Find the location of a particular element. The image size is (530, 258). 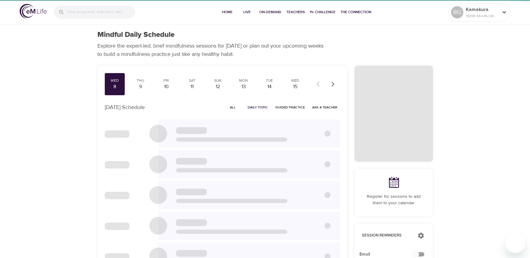

div: Mon is located at coordinates (243, 80).